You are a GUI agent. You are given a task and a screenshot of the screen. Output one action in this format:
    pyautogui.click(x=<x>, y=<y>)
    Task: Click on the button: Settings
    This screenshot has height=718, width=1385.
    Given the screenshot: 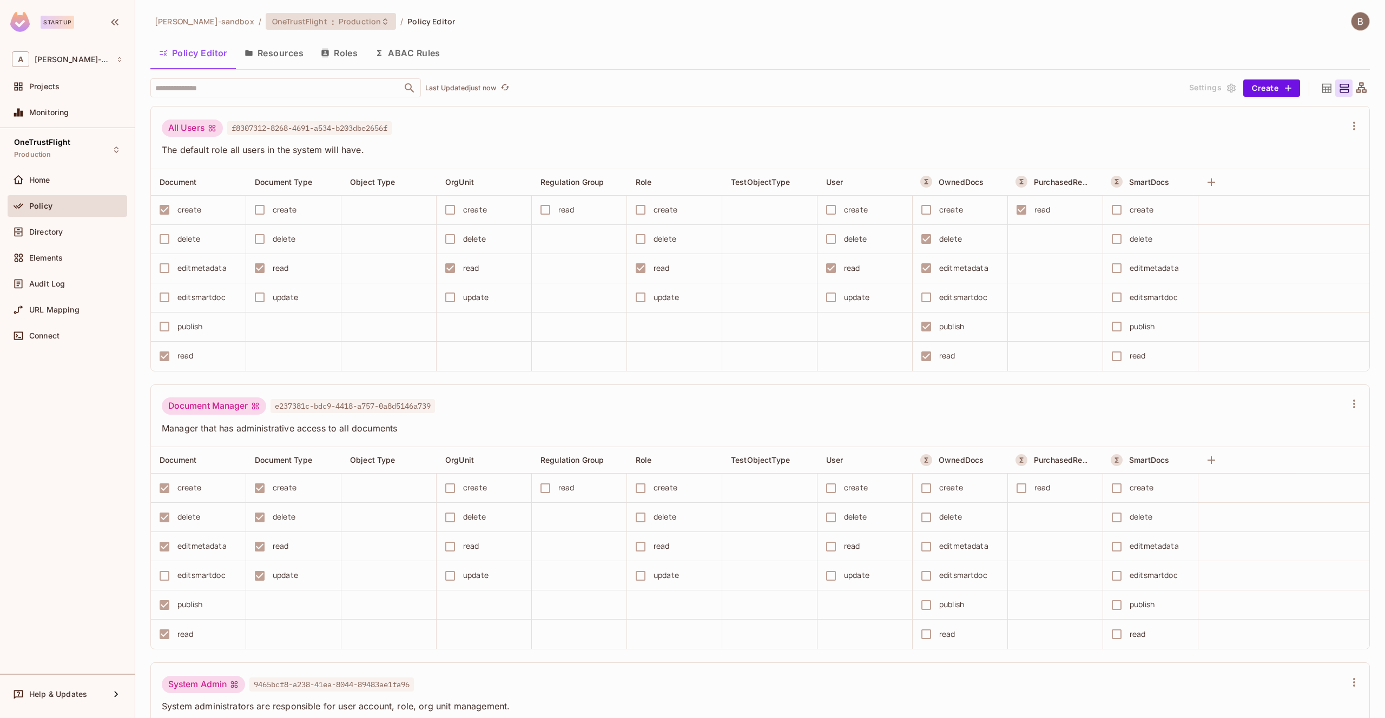 What is the action you would take?
    pyautogui.click(x=1212, y=88)
    